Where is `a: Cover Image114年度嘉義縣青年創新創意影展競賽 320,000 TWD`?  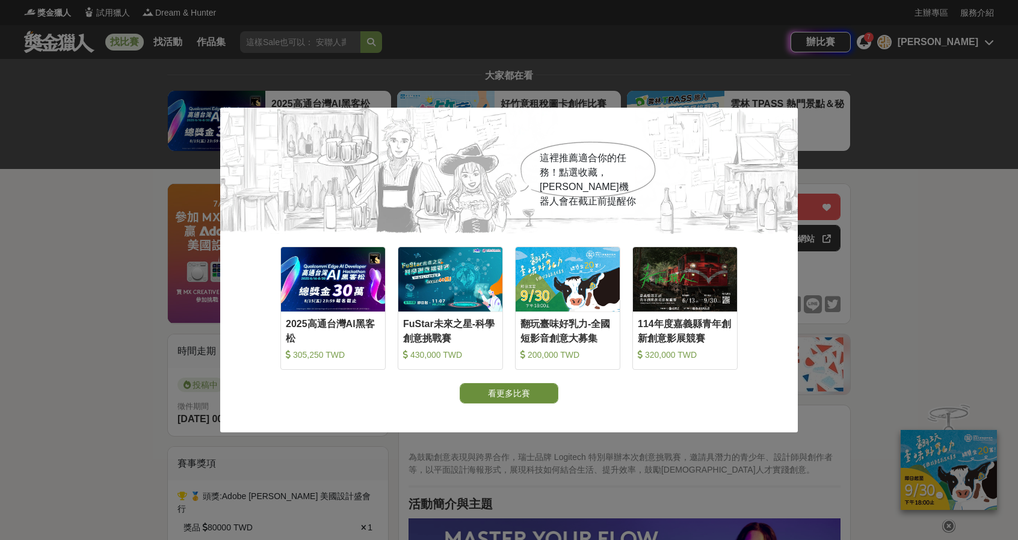 a: Cover Image114年度嘉義縣青年創新創意影展競賽 320,000 TWD is located at coordinates (685, 308).